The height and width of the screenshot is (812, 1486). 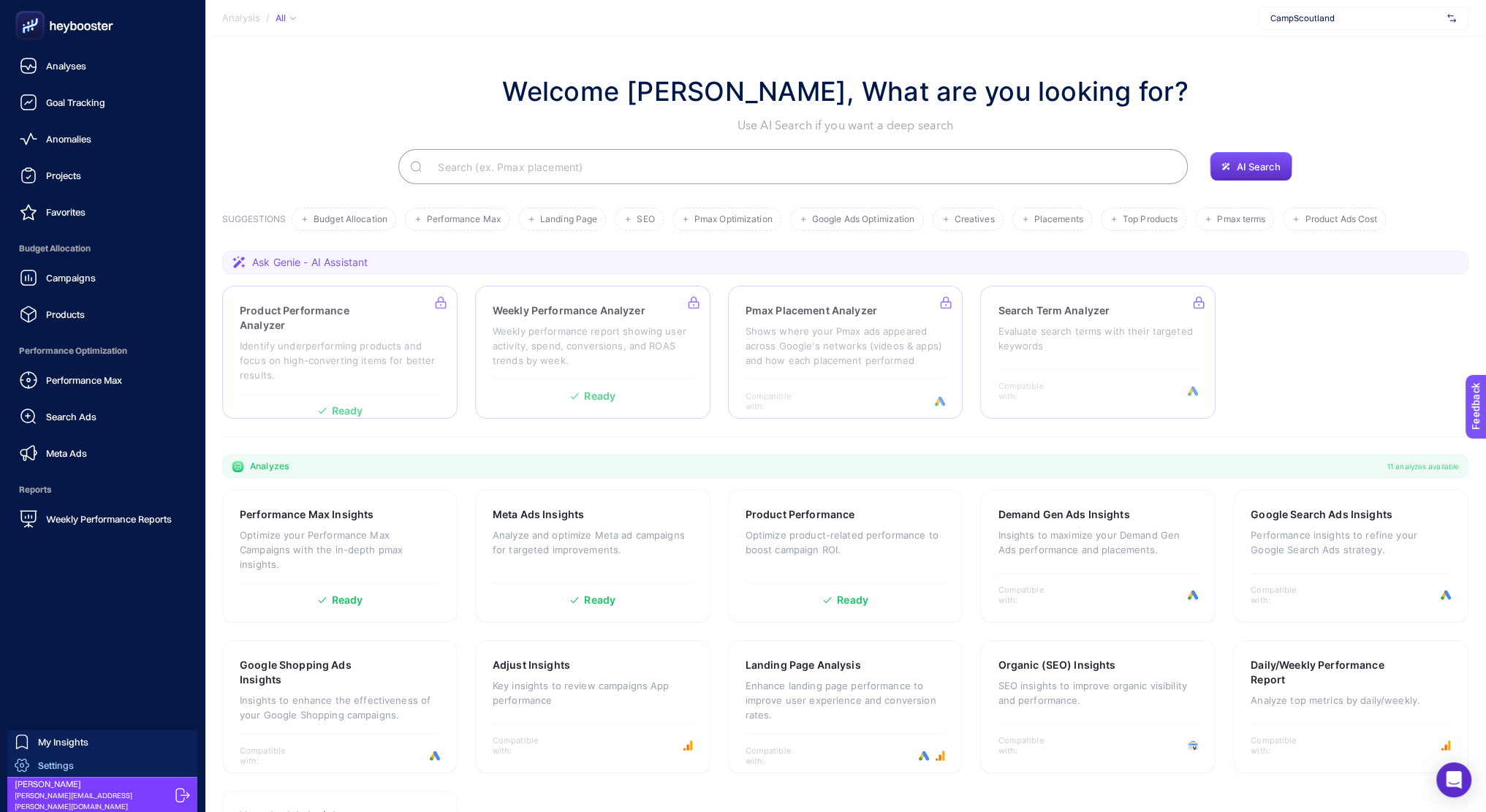 I want to click on span: Search Ads, so click(x=71, y=416).